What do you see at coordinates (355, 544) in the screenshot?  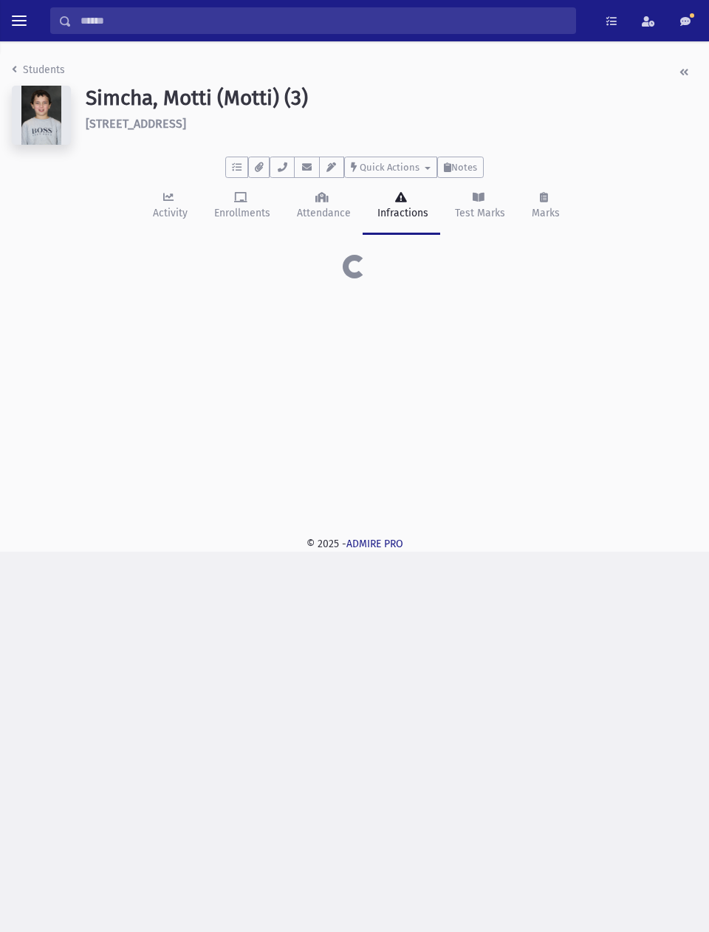 I see `div: © 2025 -` at bounding box center [355, 544].